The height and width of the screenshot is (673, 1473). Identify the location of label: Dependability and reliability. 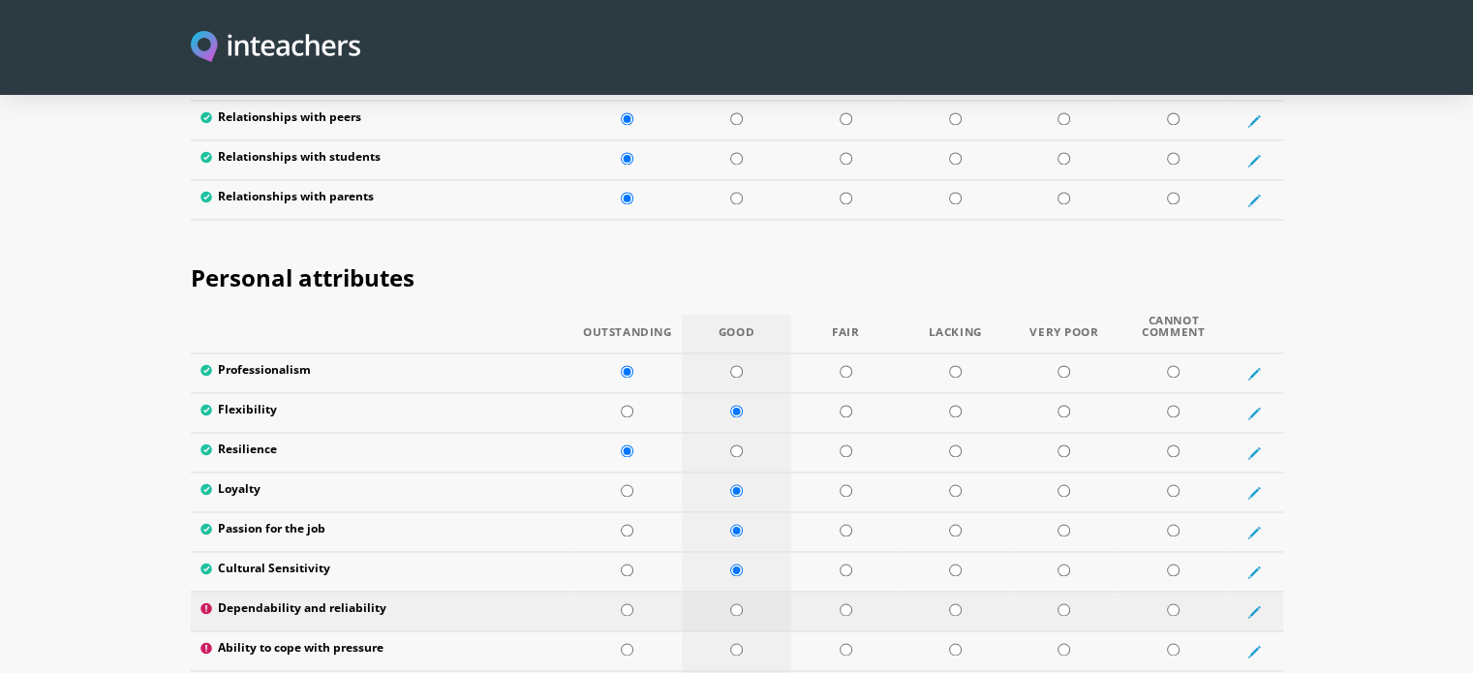
(381, 611).